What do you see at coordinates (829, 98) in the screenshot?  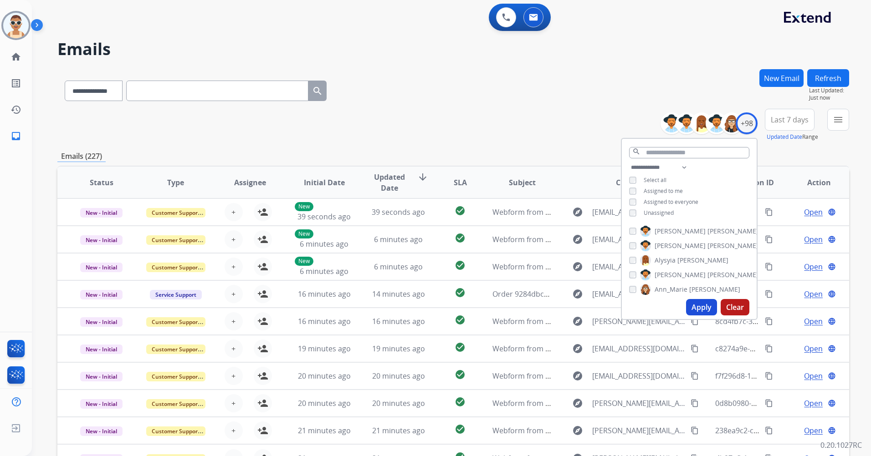 I see `span: Just now` at bounding box center [829, 98].